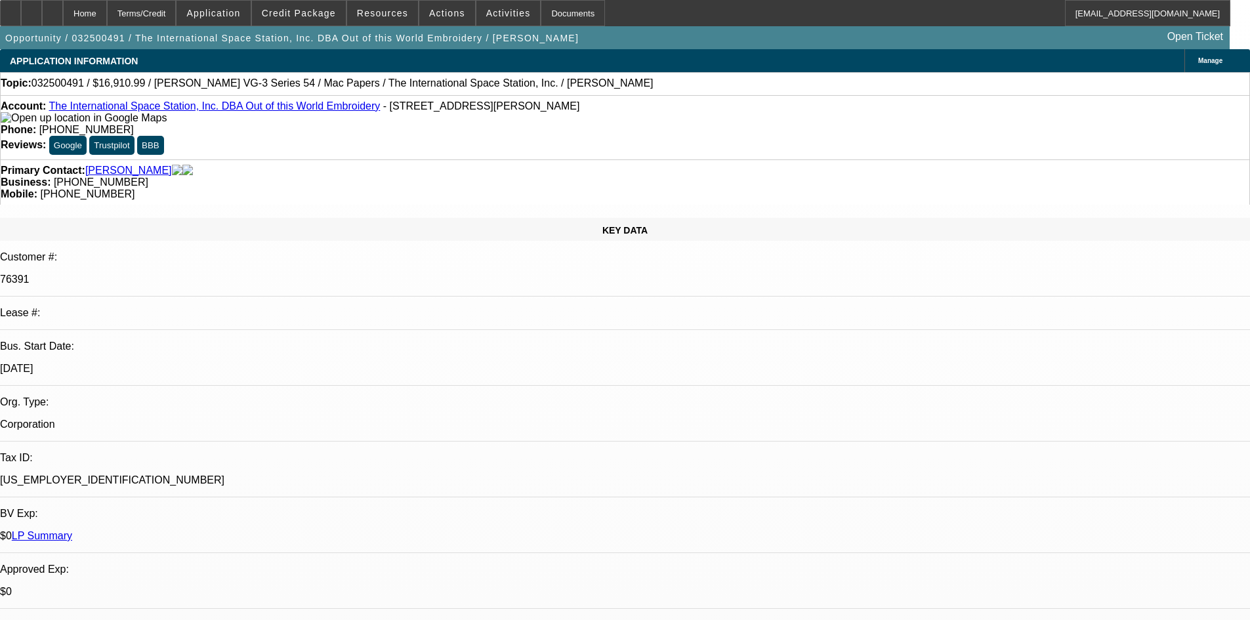 This screenshot has height=620, width=1250. Describe the element at coordinates (16, 83) in the screenshot. I see `strong: Topic:` at that location.